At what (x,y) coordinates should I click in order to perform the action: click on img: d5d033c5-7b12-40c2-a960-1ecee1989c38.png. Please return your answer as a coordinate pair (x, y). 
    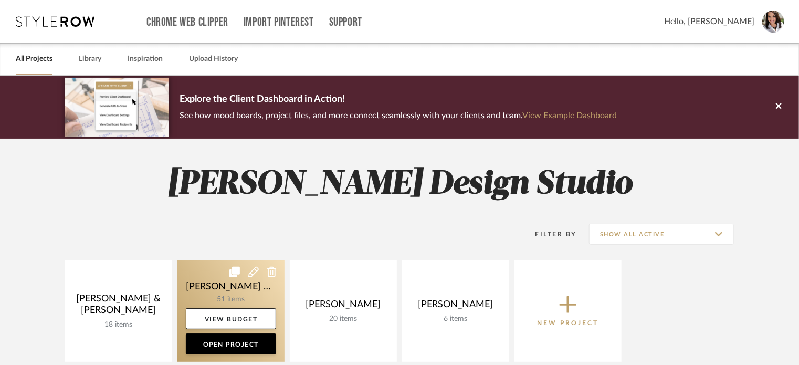
    Looking at the image, I should click on (117, 107).